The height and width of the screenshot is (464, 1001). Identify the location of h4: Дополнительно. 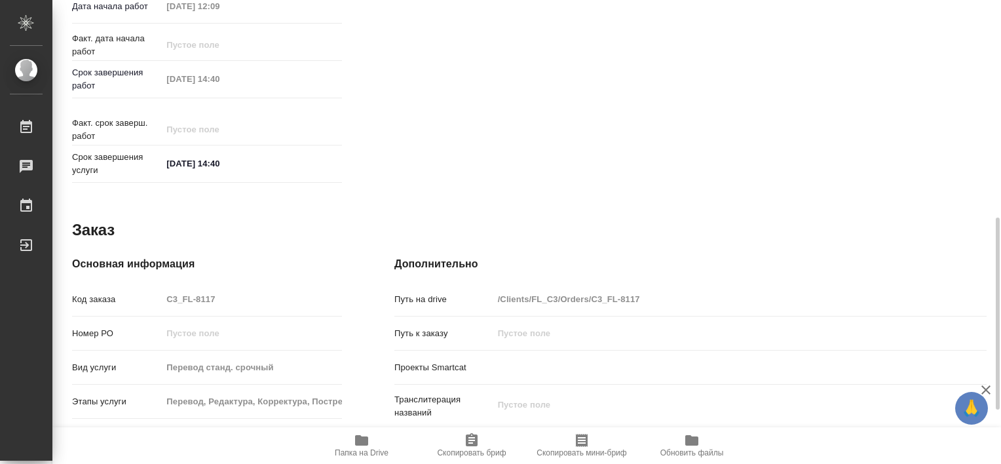
(690, 264).